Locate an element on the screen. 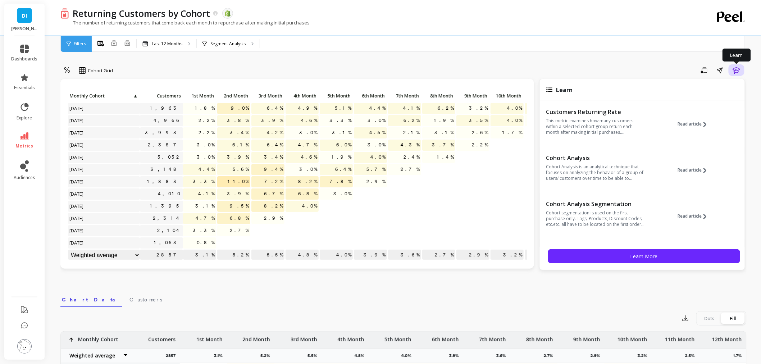  span: 10th Month is located at coordinates (506, 96).